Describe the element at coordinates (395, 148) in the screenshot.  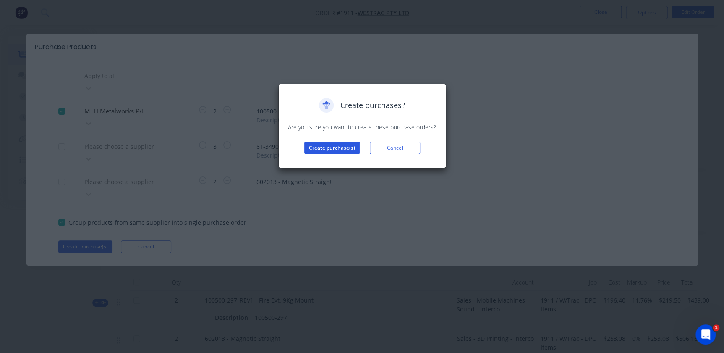
I see `button: Cancel` at that location.